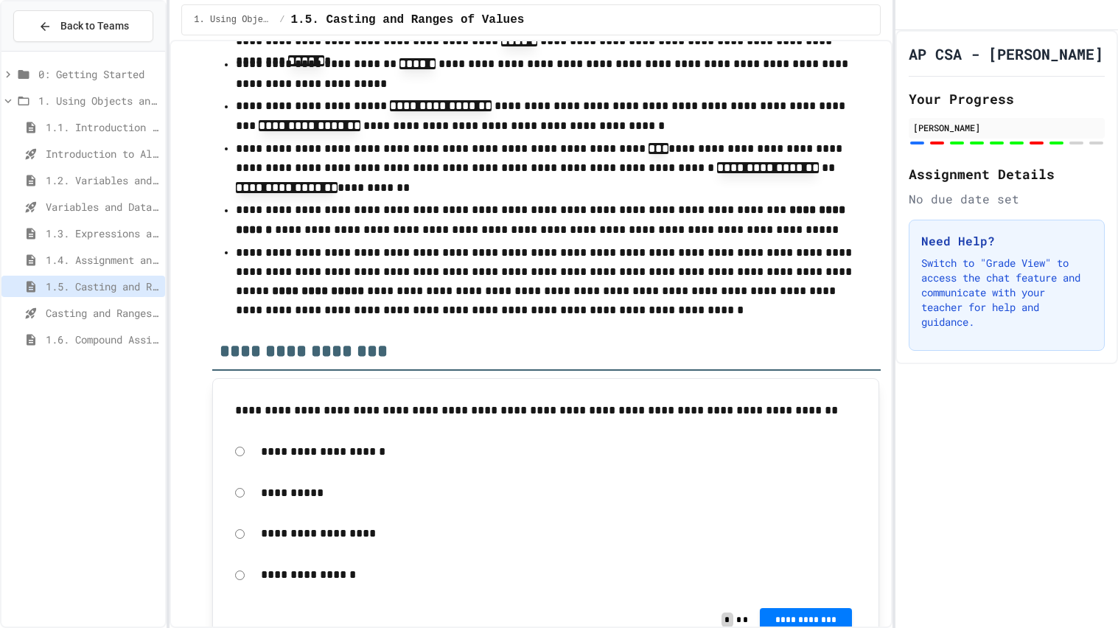  Describe the element at coordinates (102, 127) in the screenshot. I see `span: 1.1. Introduction to Algorithms, Programming, and Compilers` at that location.